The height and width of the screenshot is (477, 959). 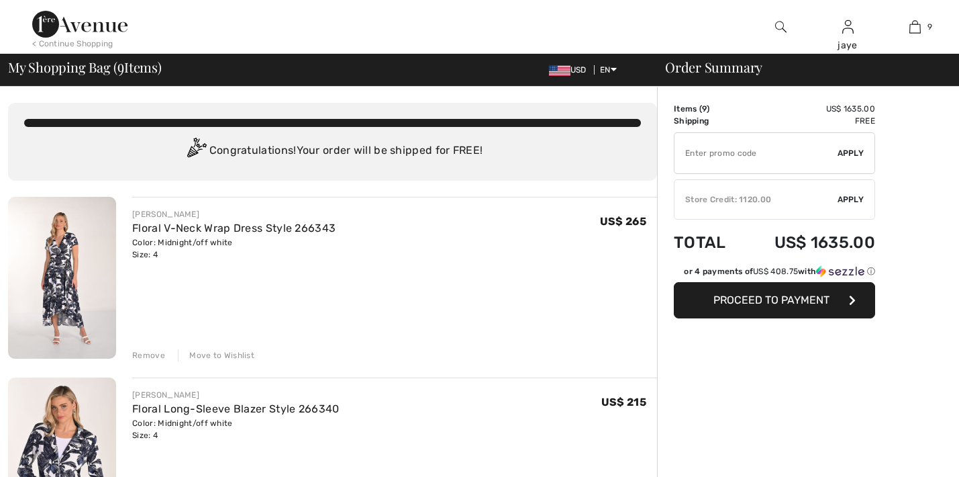 I want to click on td: Items ( ), so click(x=708, y=109).